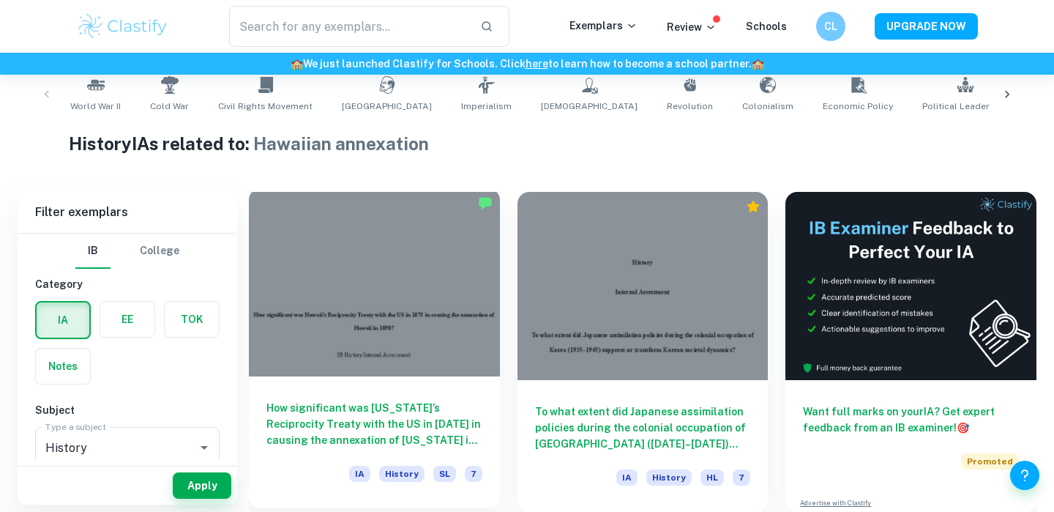 The image size is (1054, 512). I want to click on button: Open, so click(204, 447).